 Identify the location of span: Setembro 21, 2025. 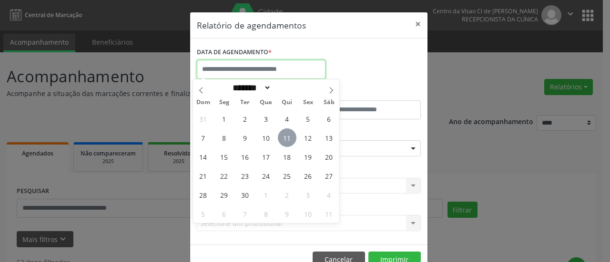
(203, 176).